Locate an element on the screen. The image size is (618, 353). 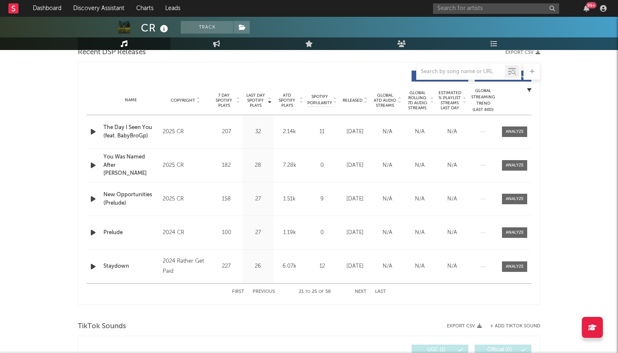
span: Global Rolling 7D Audio Streams is located at coordinates (417, 100).